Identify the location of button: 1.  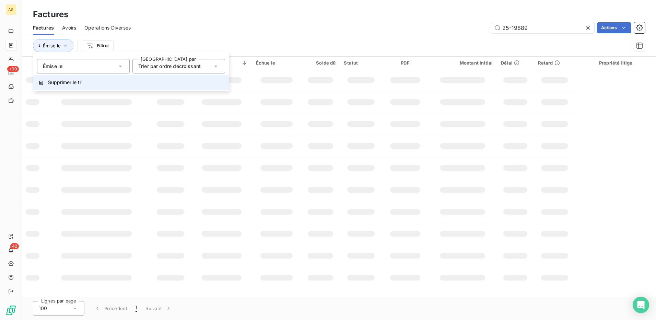
(136, 308).